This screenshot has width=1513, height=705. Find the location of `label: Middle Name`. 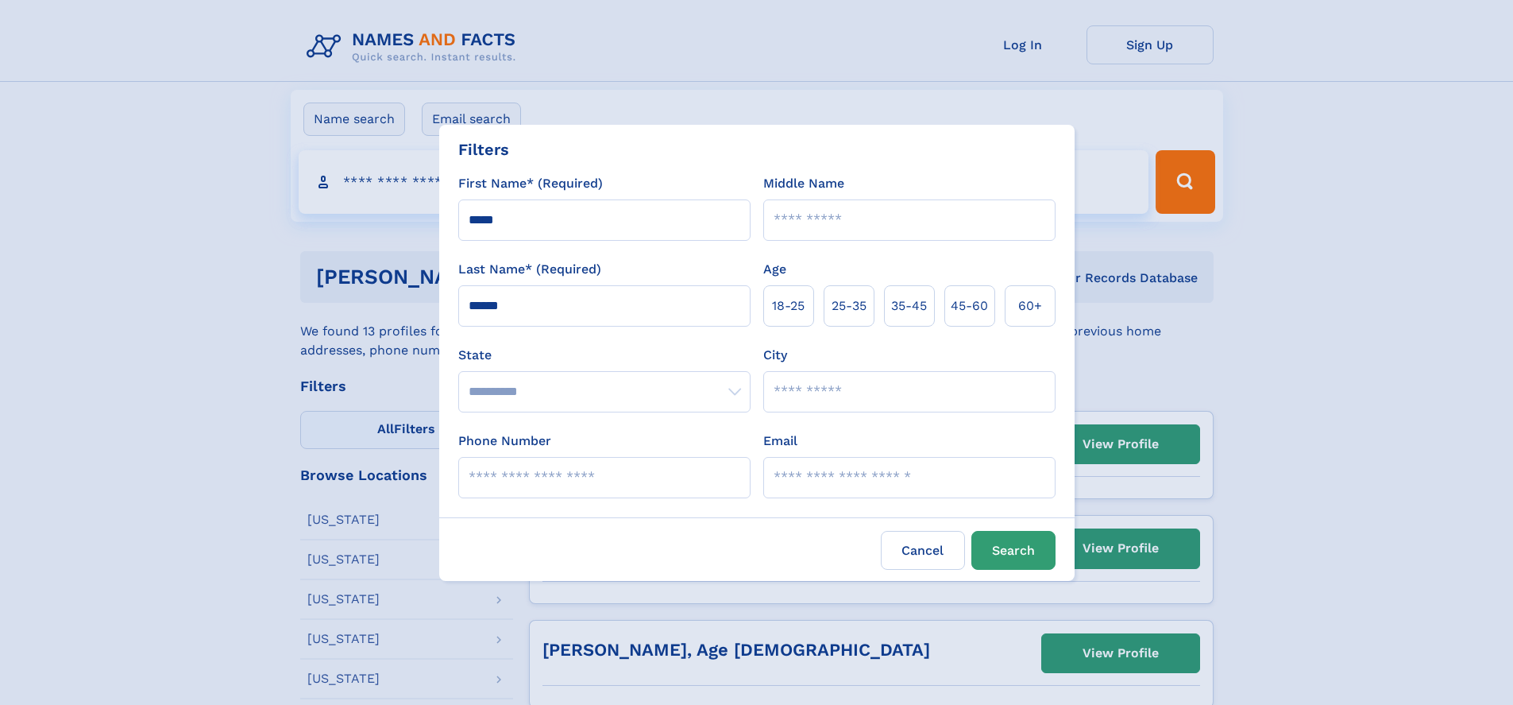

label: Middle Name is located at coordinates (804, 184).